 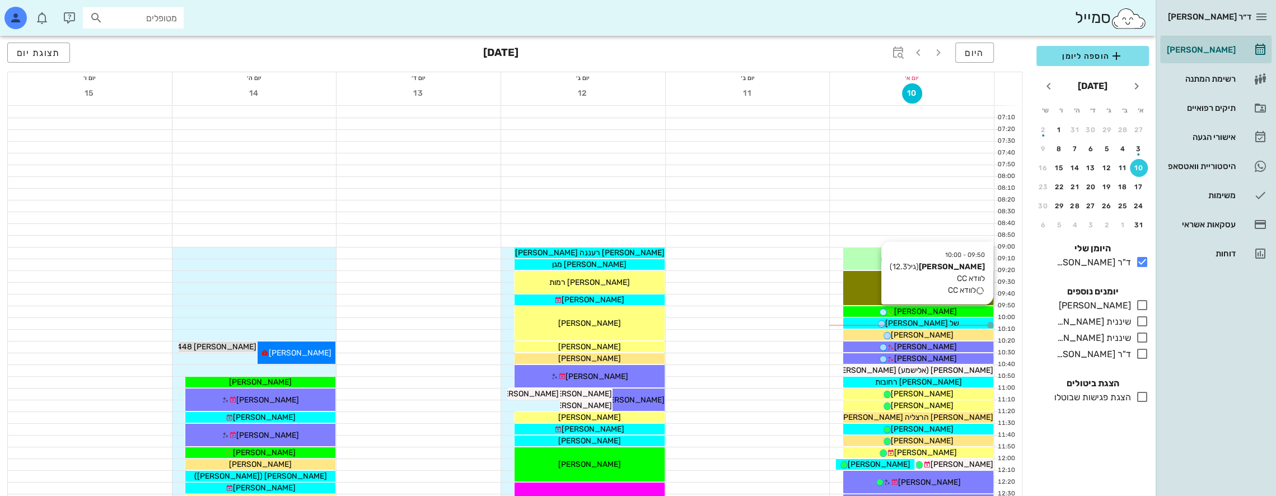 I want to click on div: 08:50, so click(x=1006, y=235).